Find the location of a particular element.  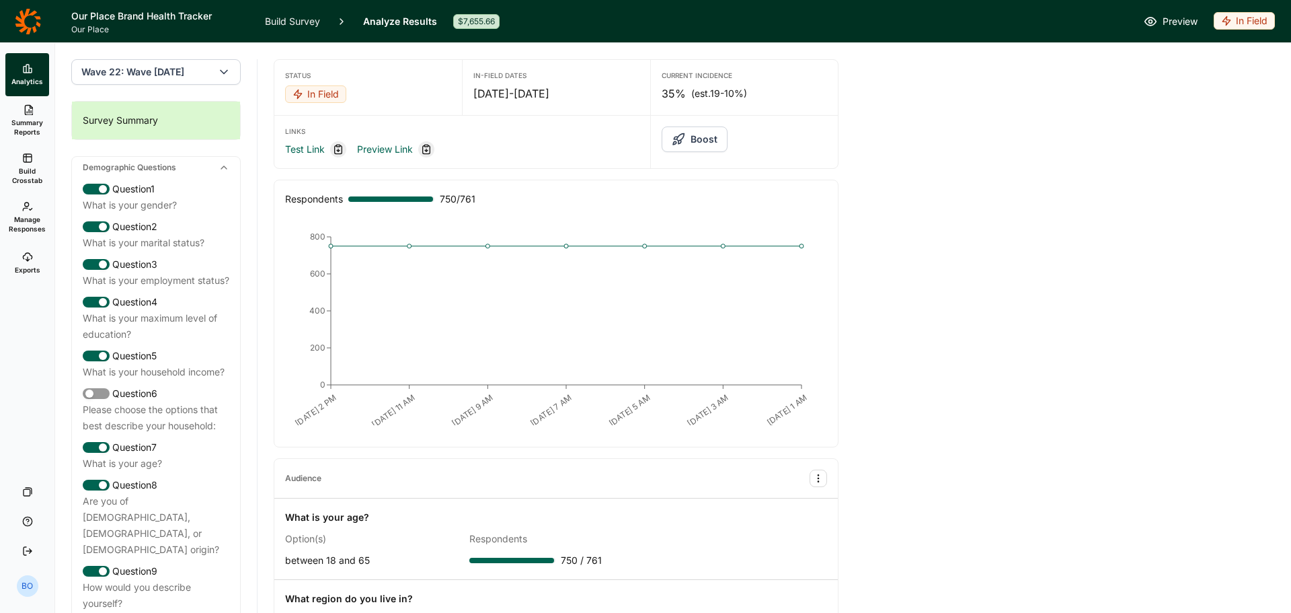

div: Demographic Questions is located at coordinates (156, 167).